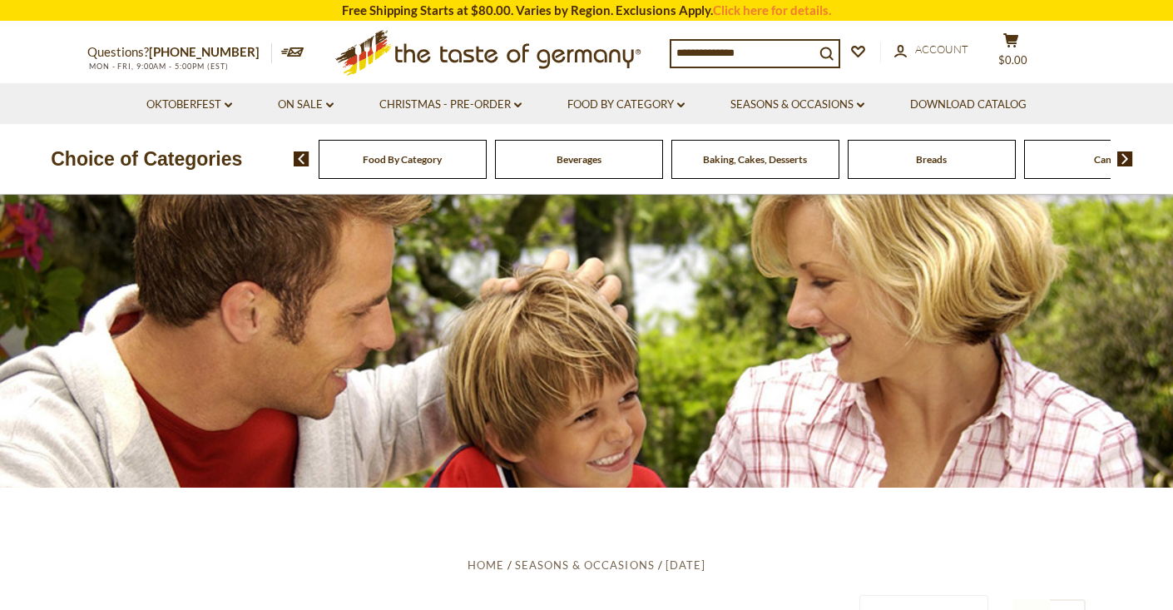 The width and height of the screenshot is (1173, 610). Describe the element at coordinates (755, 159) in the screenshot. I see `a: Baking, Cakes, Desserts` at that location.